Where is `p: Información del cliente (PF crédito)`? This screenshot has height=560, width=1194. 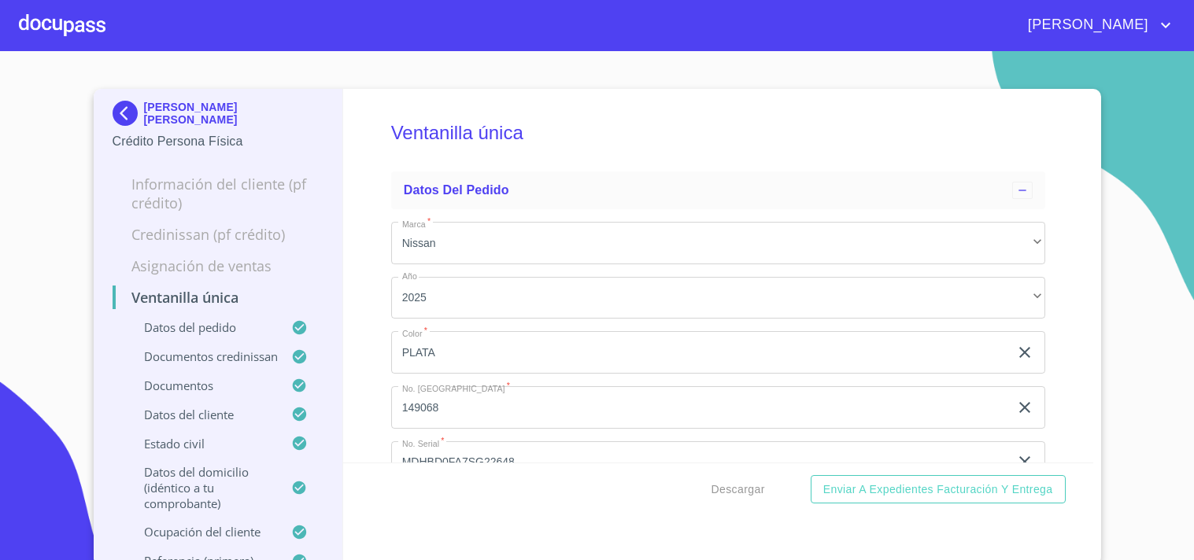 p: Información del cliente (PF crédito) is located at coordinates (218, 194).